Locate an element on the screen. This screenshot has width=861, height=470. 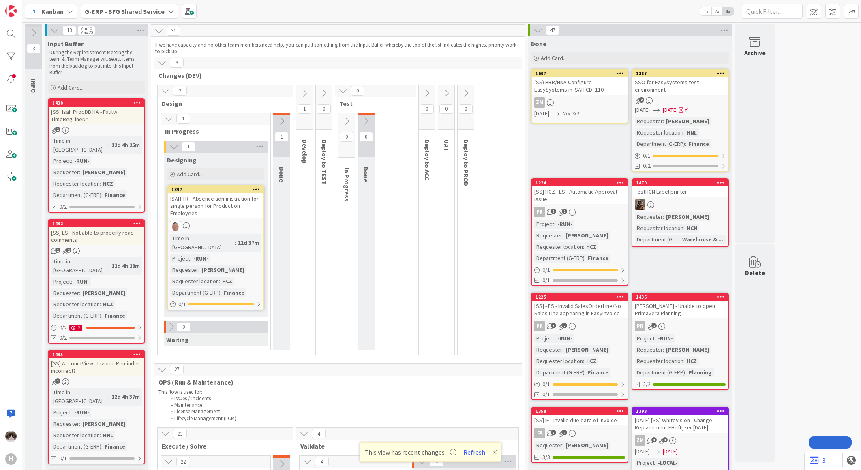
span: Deploy to PROD is located at coordinates (466, 163).